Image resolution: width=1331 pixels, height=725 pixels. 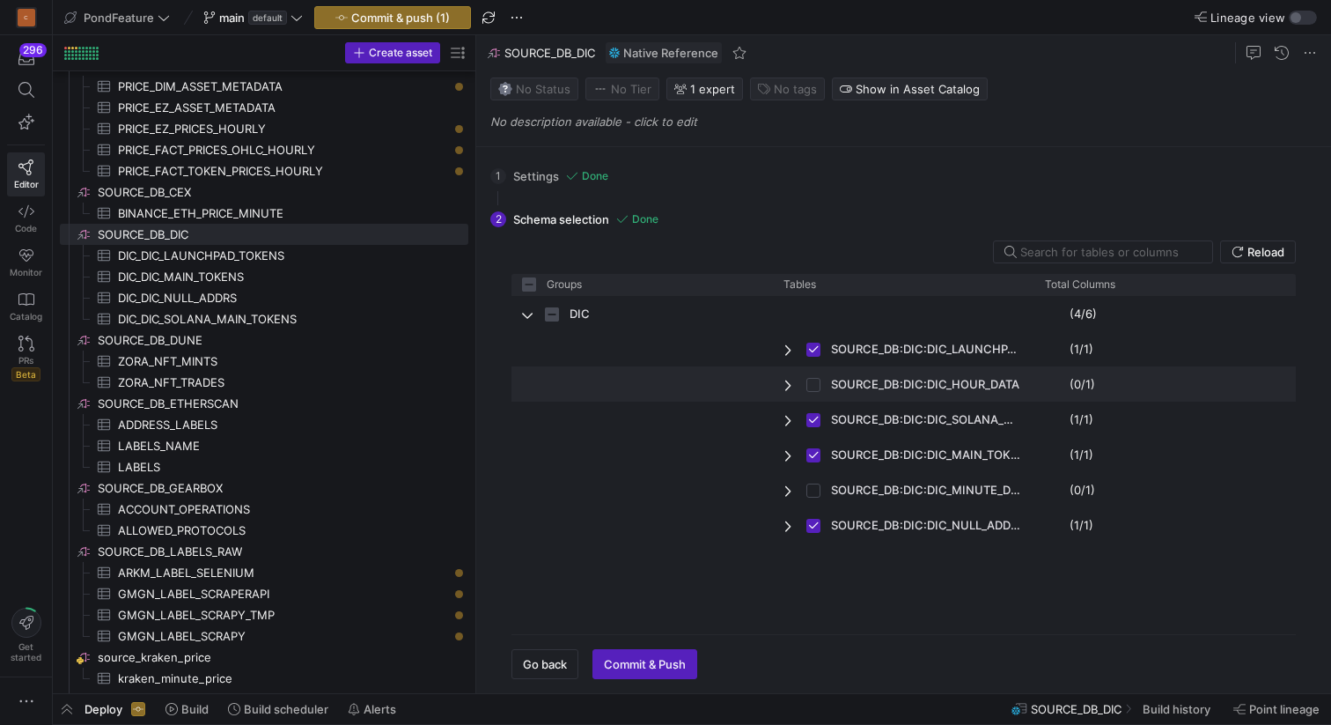 What do you see at coordinates (264, 213) in the screenshot?
I see `a: BINANCE_ETH_PRICE_MINUTE​​​​​​​​​` at bounding box center [264, 213].